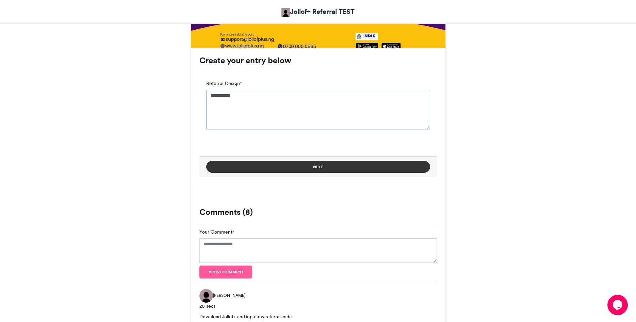 The image size is (636, 322). I want to click on button: Next, so click(318, 167).